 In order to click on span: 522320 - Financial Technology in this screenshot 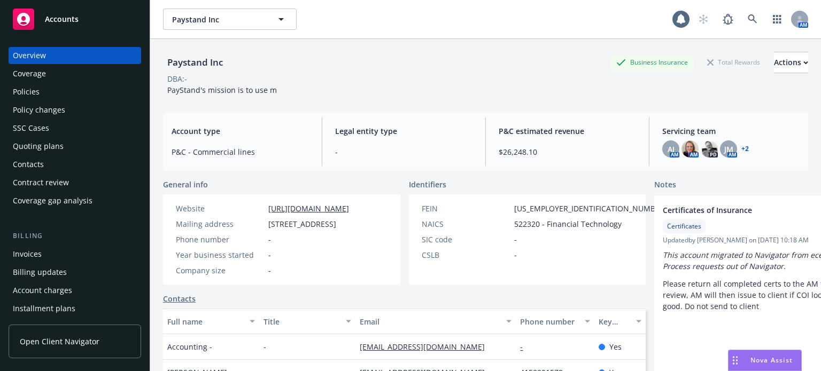, I will do `click(567, 224)`.